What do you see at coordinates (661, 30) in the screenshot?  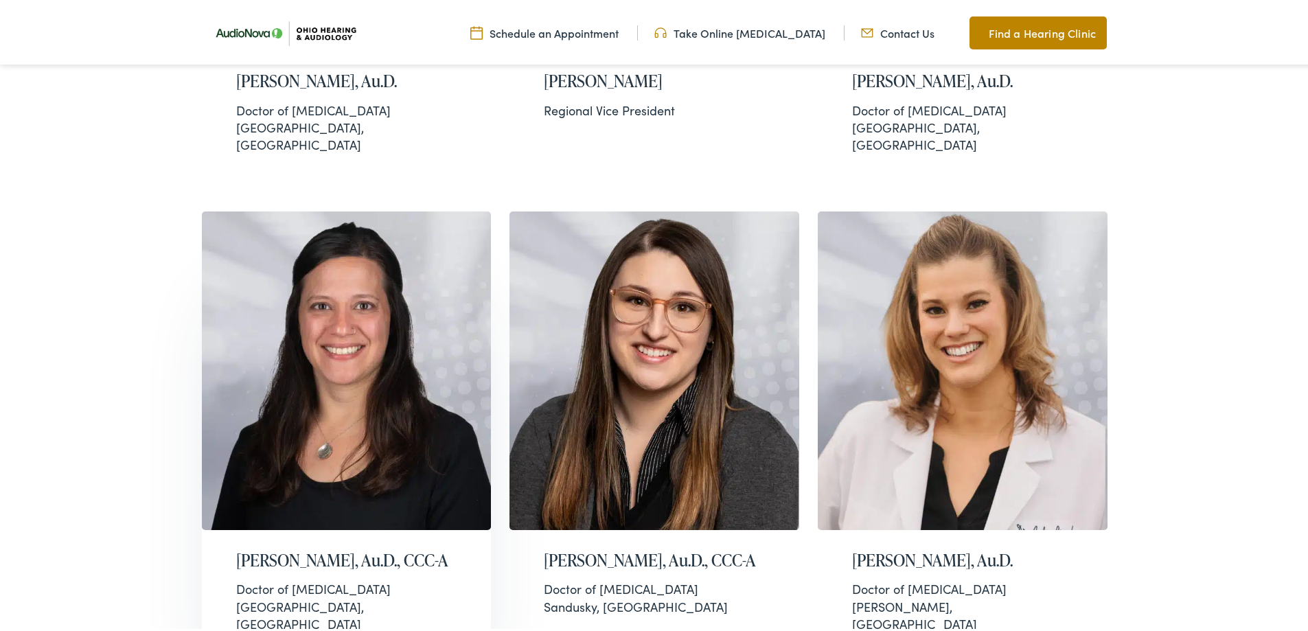 I see `img: Headphones icone to schedule online hearing test in Cincinnati, OH` at bounding box center [661, 30].